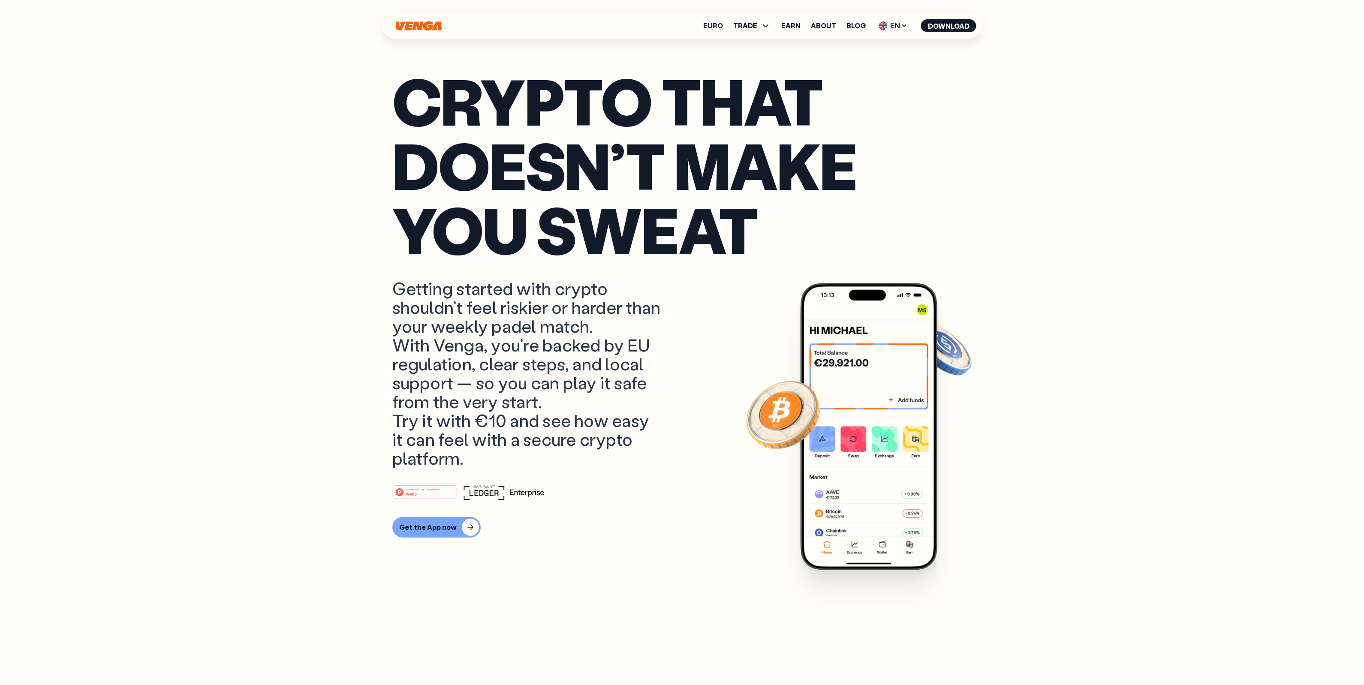 The width and height of the screenshot is (1364, 685). Describe the element at coordinates (419, 26) in the screenshot. I see `svg: Home` at that location.